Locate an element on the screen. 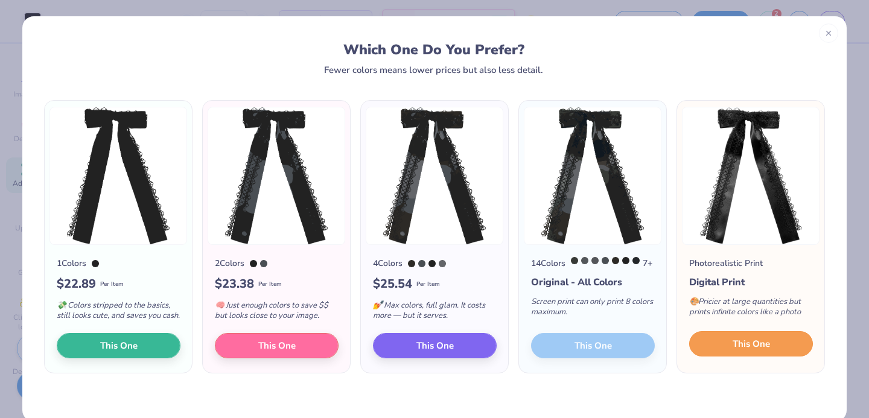 Image resolution: width=869 pixels, height=418 pixels. div: Digital Print is located at coordinates (751, 282).